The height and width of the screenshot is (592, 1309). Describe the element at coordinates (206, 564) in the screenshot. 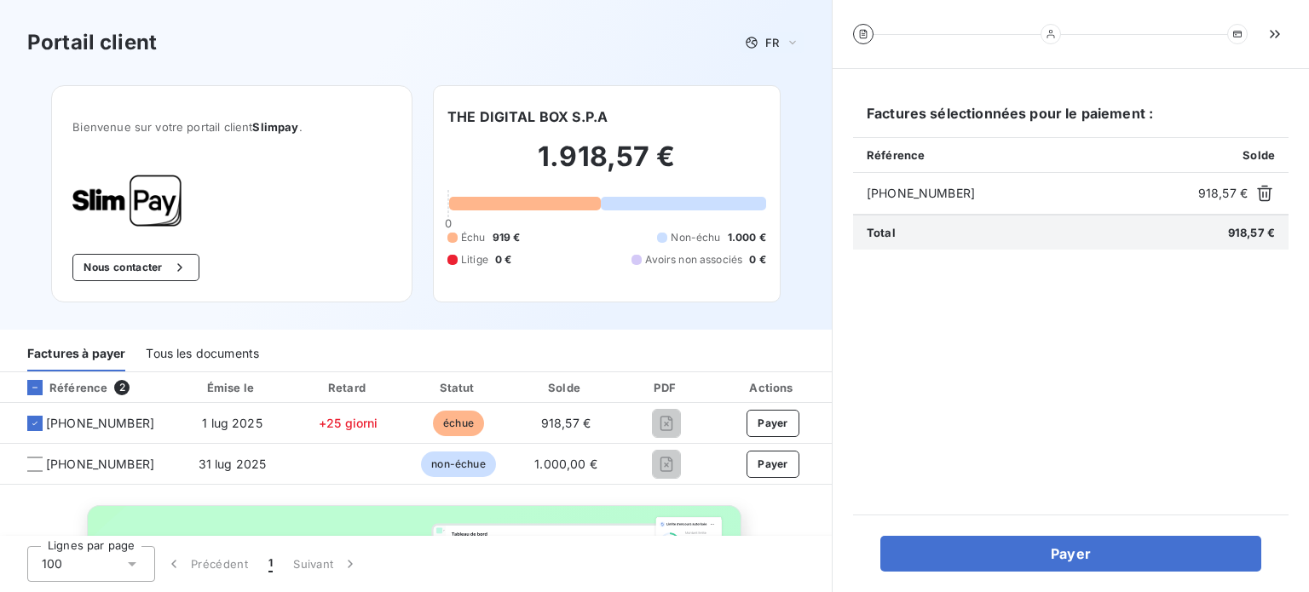

I see `button: Précédent` at that location.